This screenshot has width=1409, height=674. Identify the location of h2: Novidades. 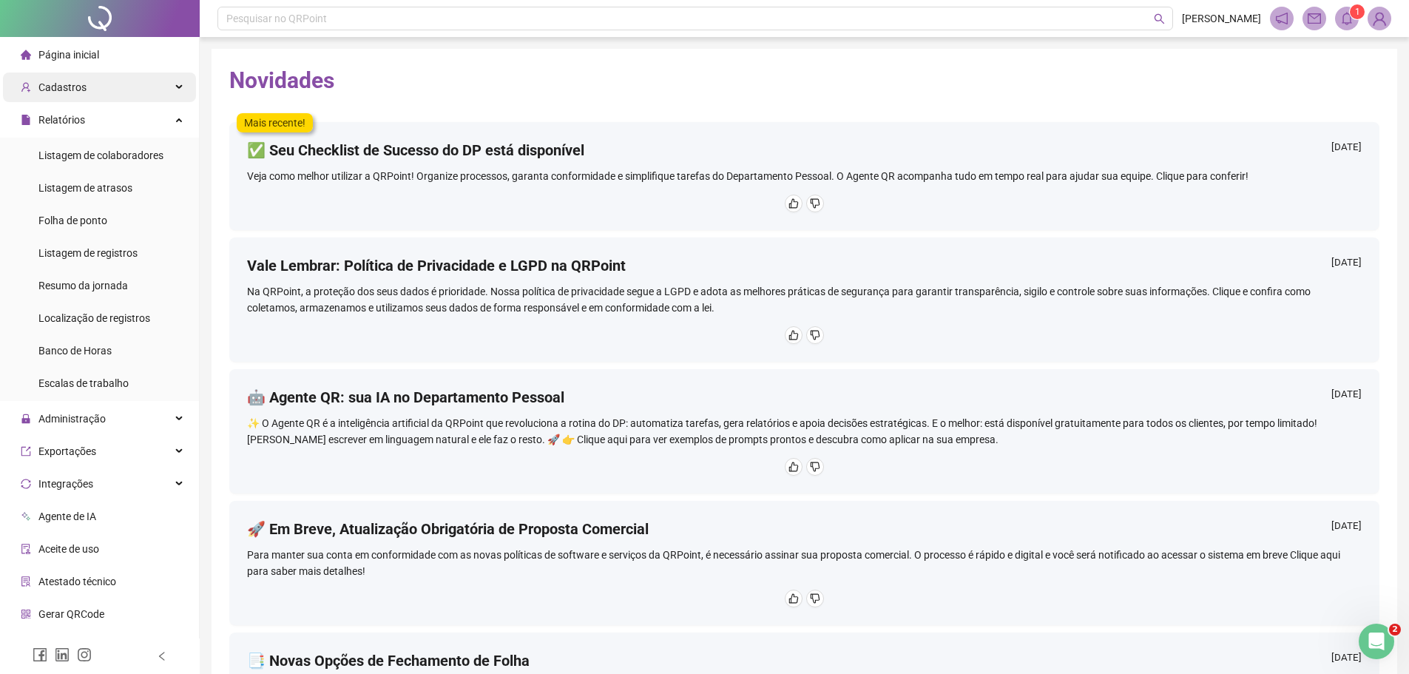
(804, 81).